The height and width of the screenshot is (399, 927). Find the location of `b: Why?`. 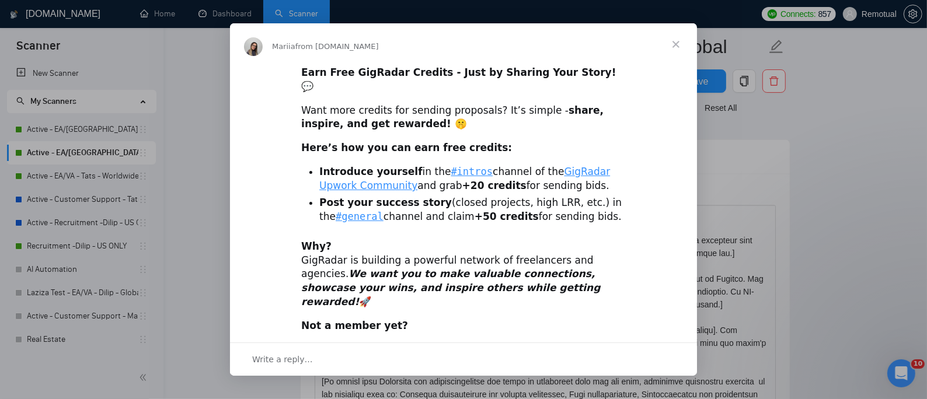

b: Why? is located at coordinates (317, 246).